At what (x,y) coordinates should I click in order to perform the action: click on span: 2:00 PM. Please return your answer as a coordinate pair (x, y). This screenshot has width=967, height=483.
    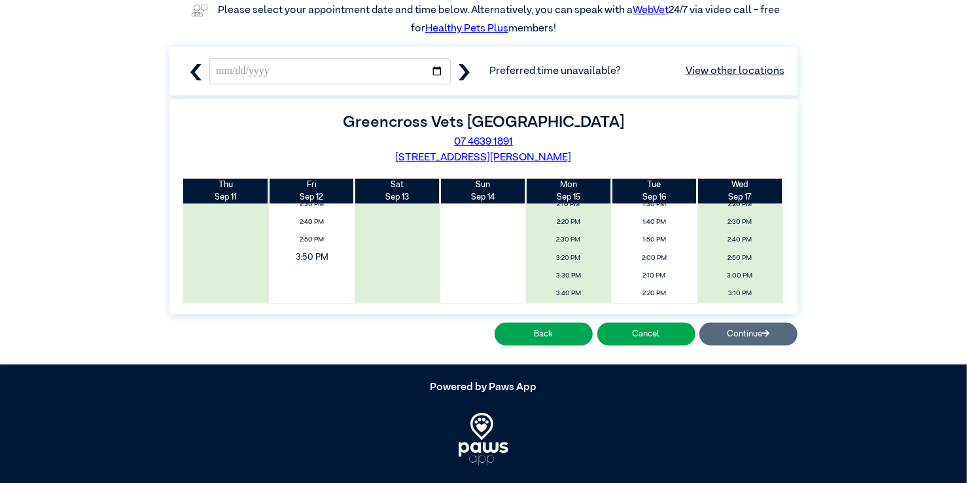
    Looking at the image, I should click on (654, 258).